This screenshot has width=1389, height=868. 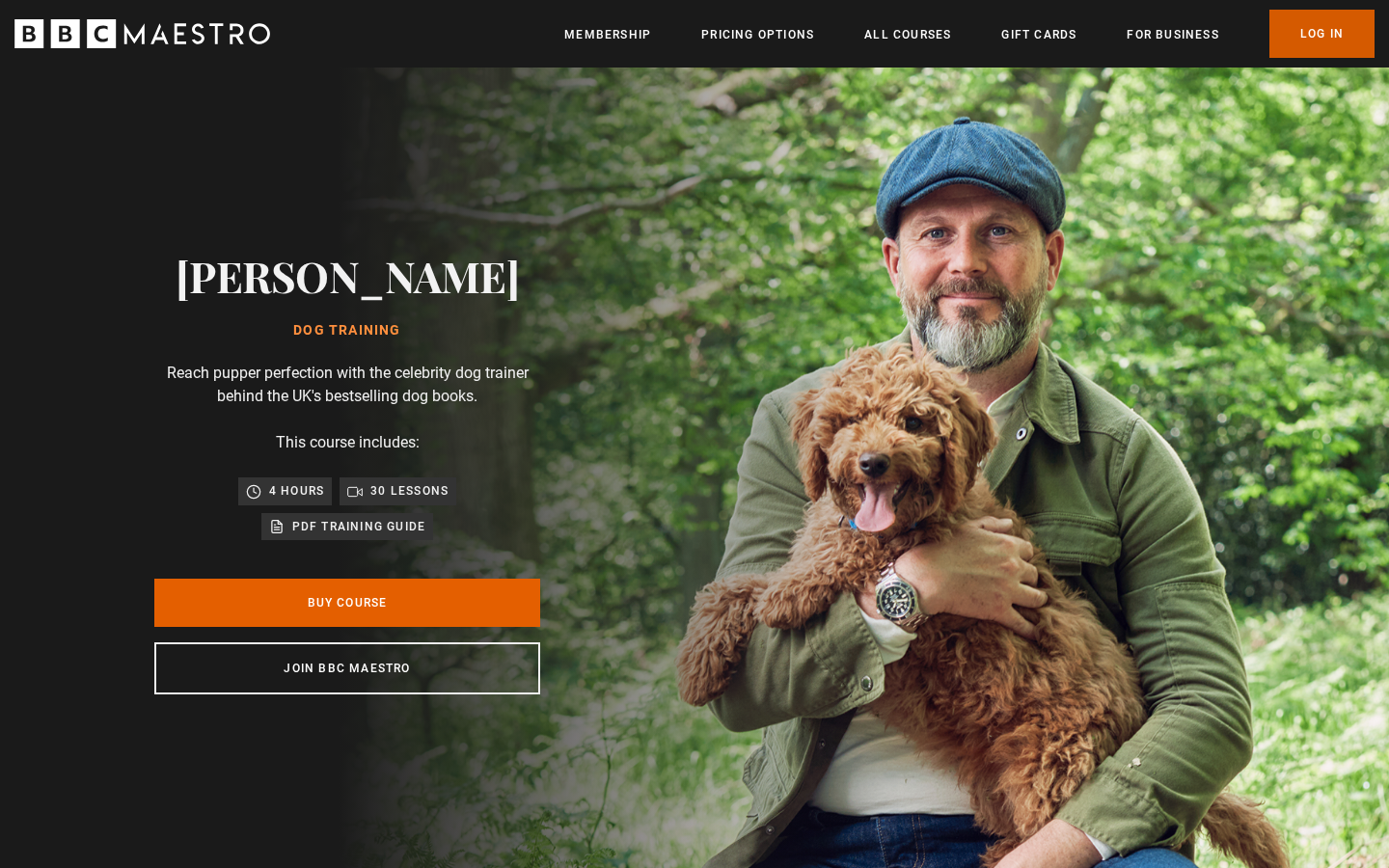 What do you see at coordinates (1322, 34) in the screenshot?
I see `a: Log In` at bounding box center [1322, 34].